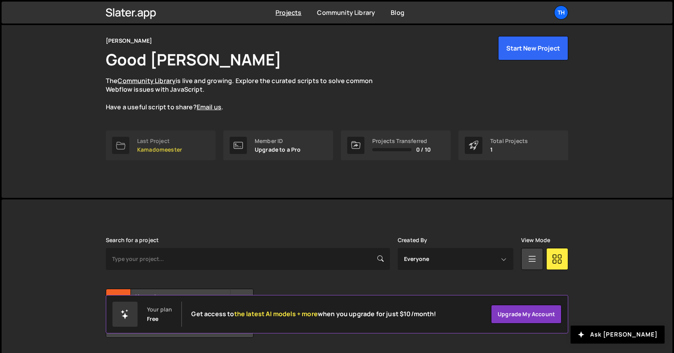  I want to click on div: Member ID, so click(278, 141).